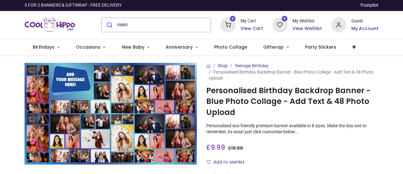  What do you see at coordinates (111, 113) in the screenshot?
I see `img: Personalised Birthday Backdrop Banner - Blue Photo Collage - Add Text & 48 Photo Upload` at bounding box center [111, 113].